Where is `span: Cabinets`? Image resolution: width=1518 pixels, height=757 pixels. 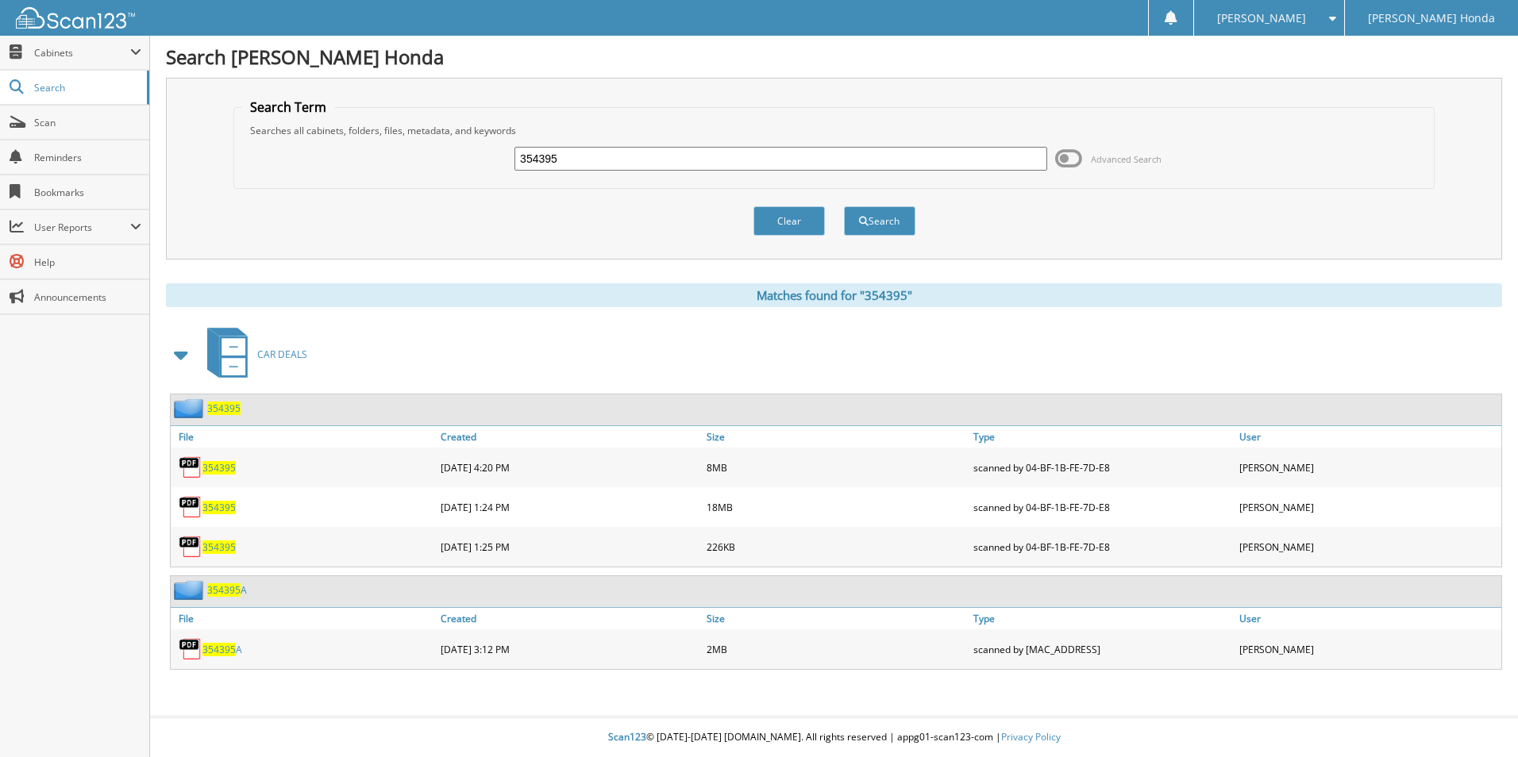
span: Cabinets is located at coordinates (82, 52).